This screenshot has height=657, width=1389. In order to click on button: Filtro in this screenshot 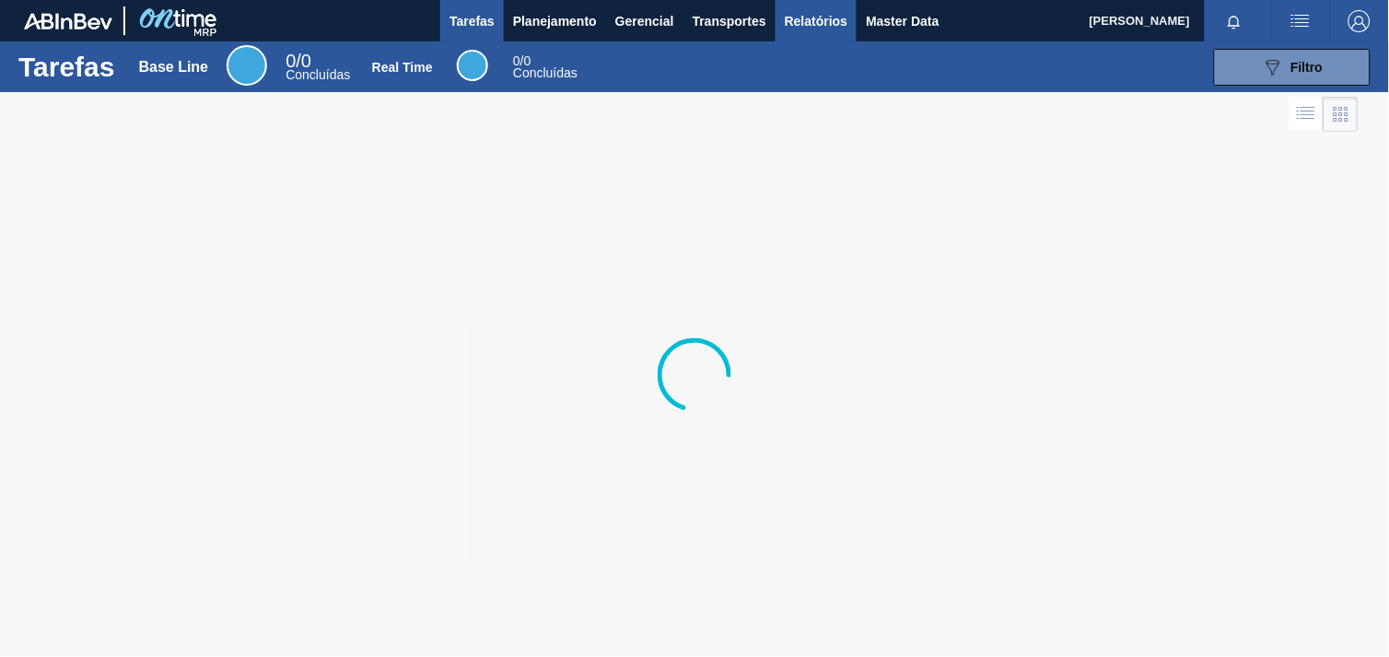, I will do `click(1293, 67)`.